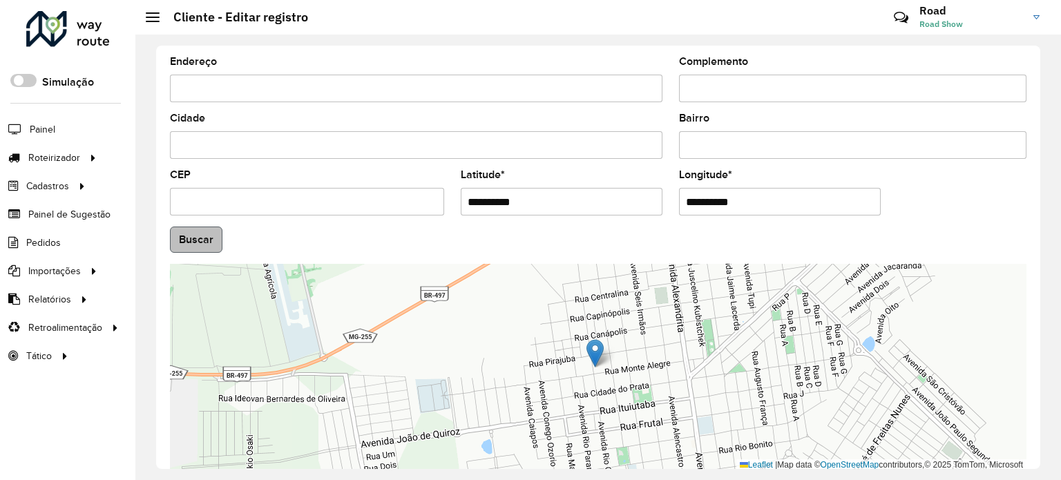 The image size is (1061, 480). Describe the element at coordinates (68, 82) in the screenshot. I see `label: Simulação` at that location.